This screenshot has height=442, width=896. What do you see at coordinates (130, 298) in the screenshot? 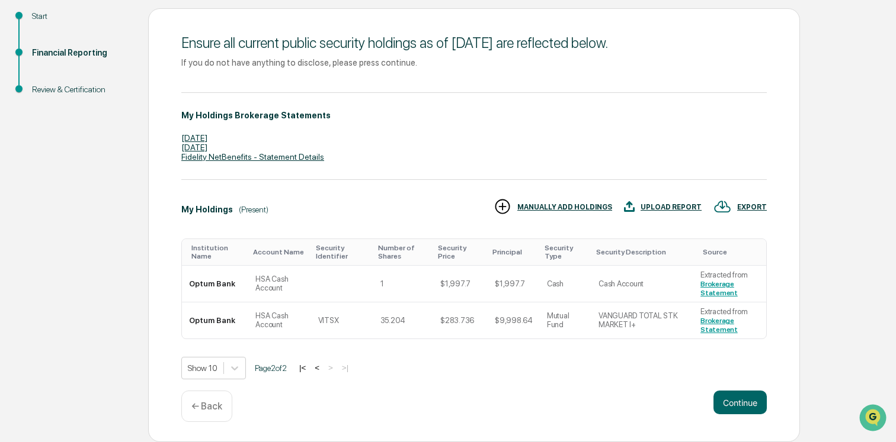
I see `span: Pylon` at bounding box center [130, 298].